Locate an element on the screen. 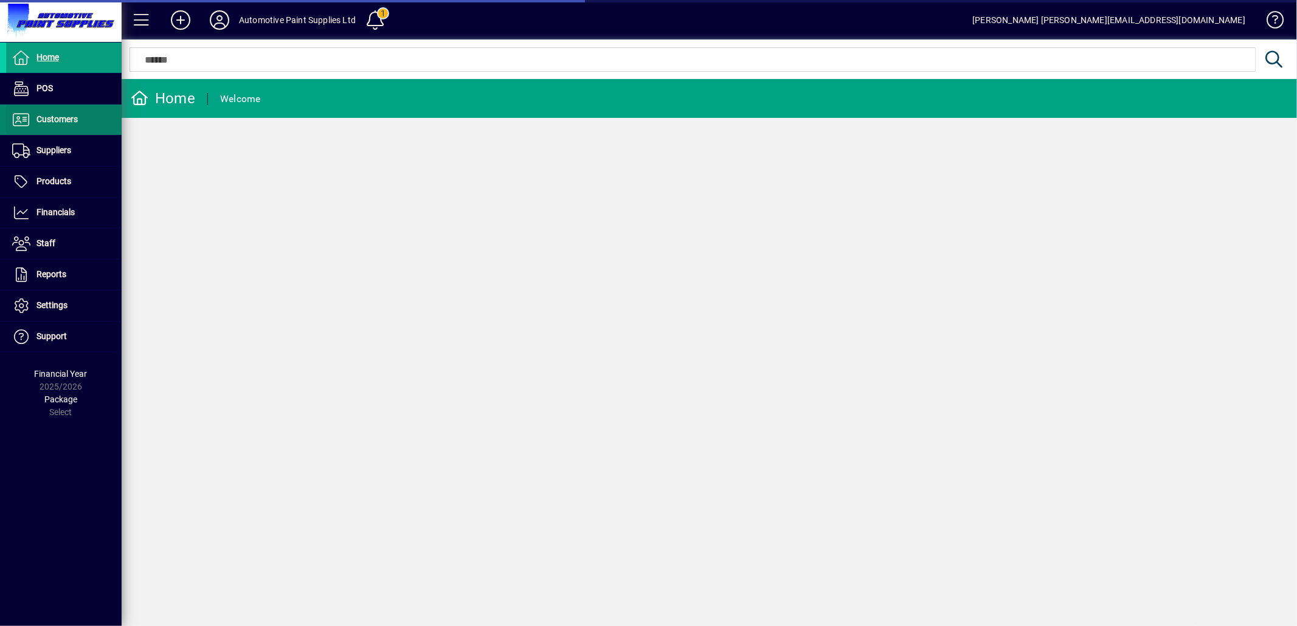 The width and height of the screenshot is (1297, 626). span: POS is located at coordinates (44, 88).